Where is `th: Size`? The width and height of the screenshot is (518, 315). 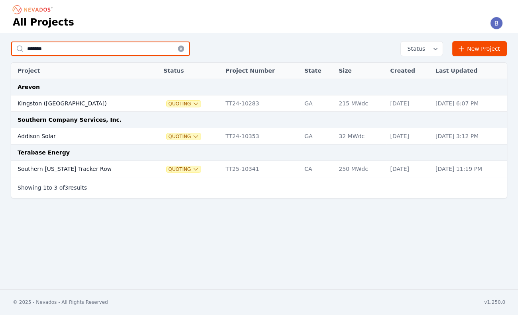 th: Size is located at coordinates (360, 71).